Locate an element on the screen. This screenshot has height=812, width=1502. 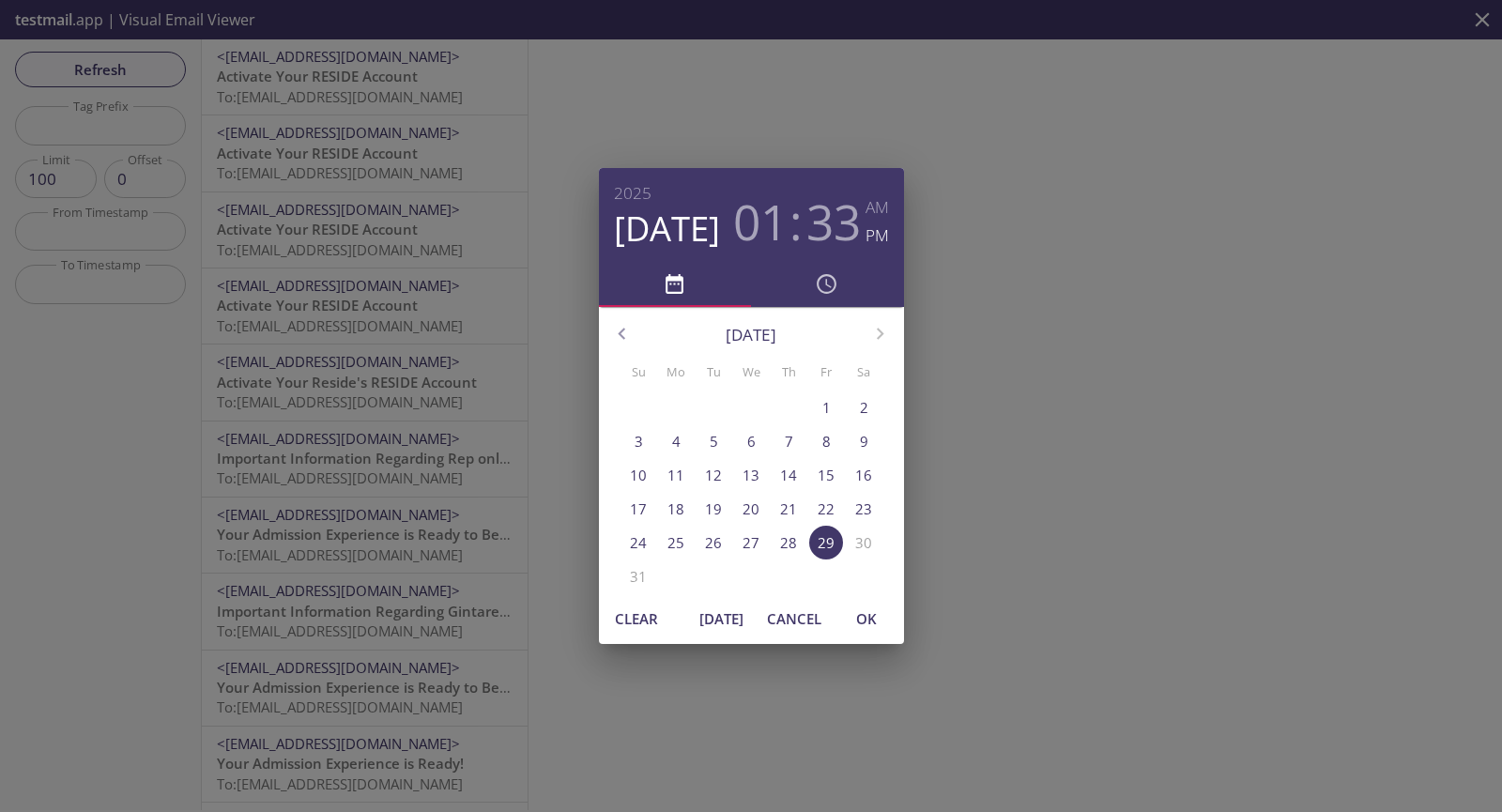
button: 23 is located at coordinates (864, 509).